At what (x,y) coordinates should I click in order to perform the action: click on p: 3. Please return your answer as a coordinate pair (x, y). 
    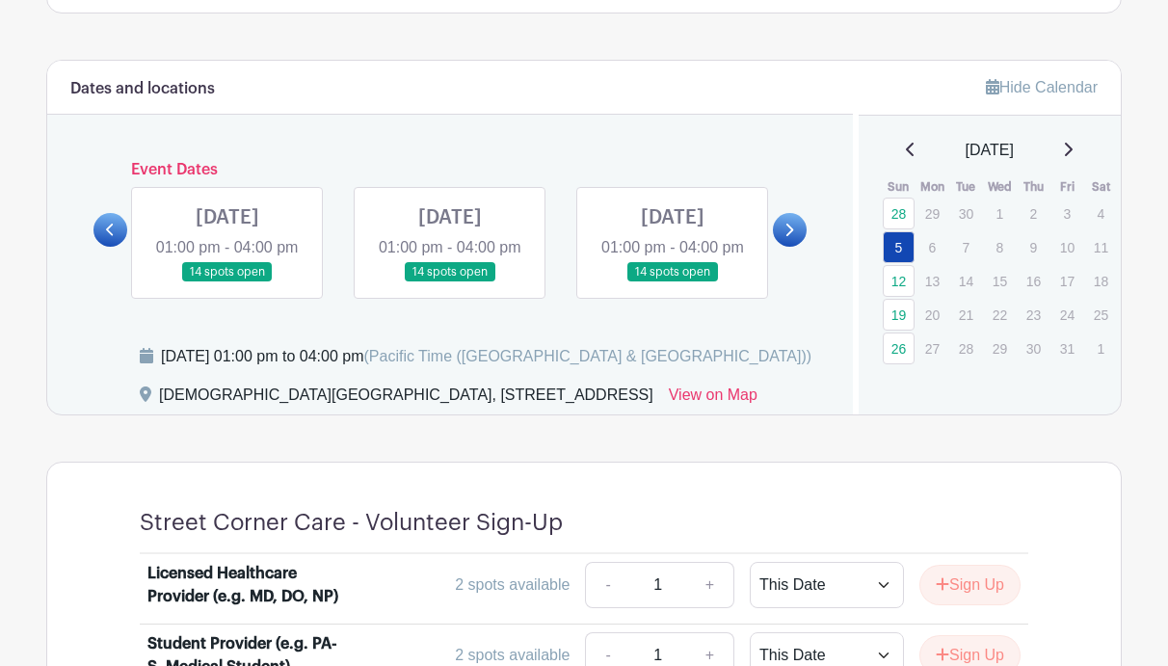
    Looking at the image, I should click on (1067, 213).